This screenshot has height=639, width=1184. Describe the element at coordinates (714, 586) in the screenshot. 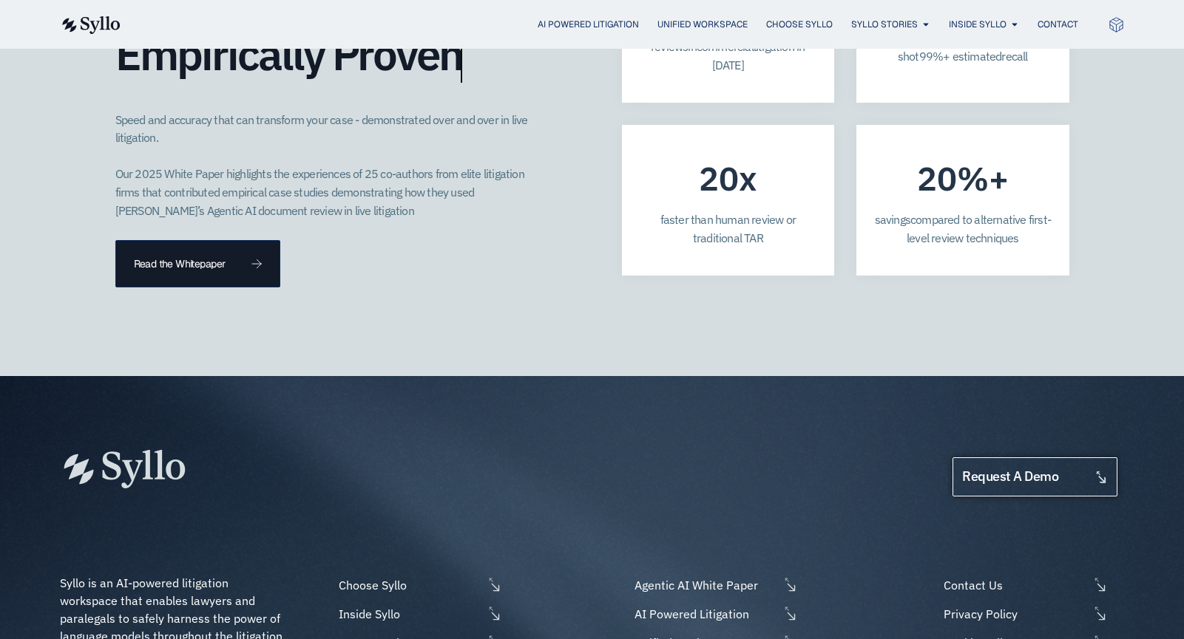

I see `a: Agentic AI White Paper` at that location.